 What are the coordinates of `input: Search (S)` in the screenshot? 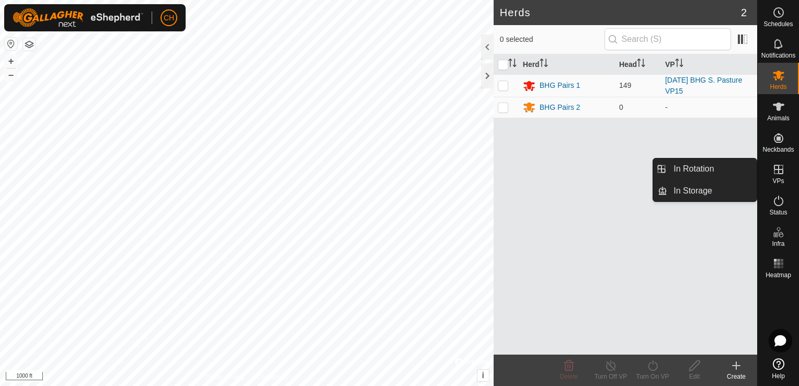 It's located at (668, 39).